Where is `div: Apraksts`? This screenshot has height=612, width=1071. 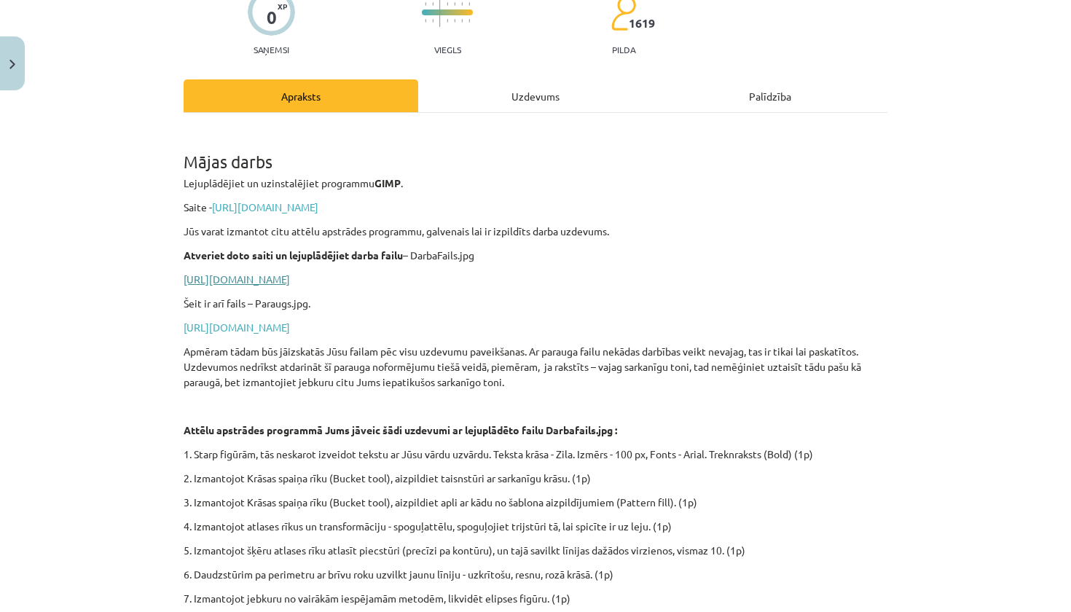 div: Apraksts is located at coordinates (301, 95).